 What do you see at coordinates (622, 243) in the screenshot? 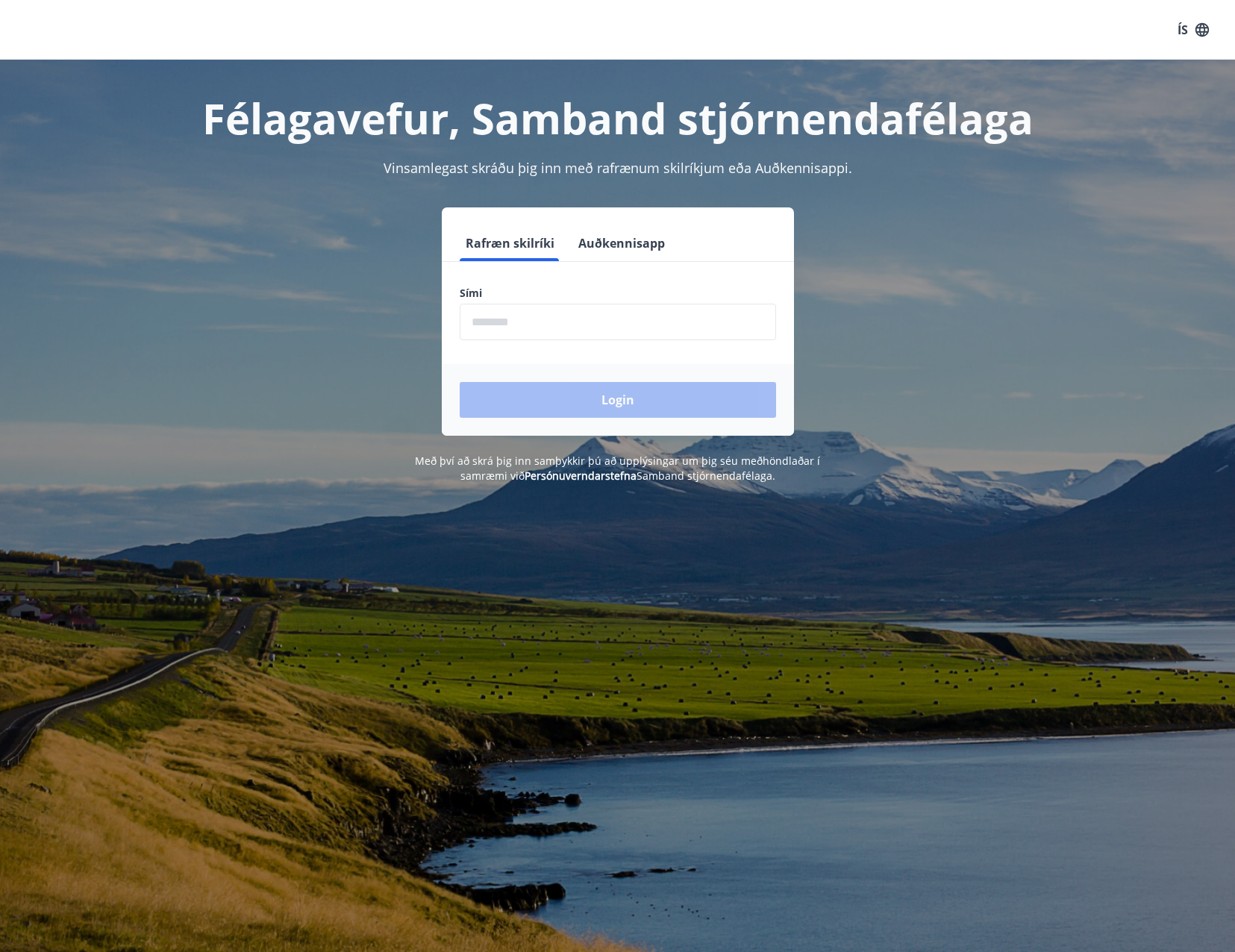
I see `button: Auðkennisapp` at bounding box center [622, 243].